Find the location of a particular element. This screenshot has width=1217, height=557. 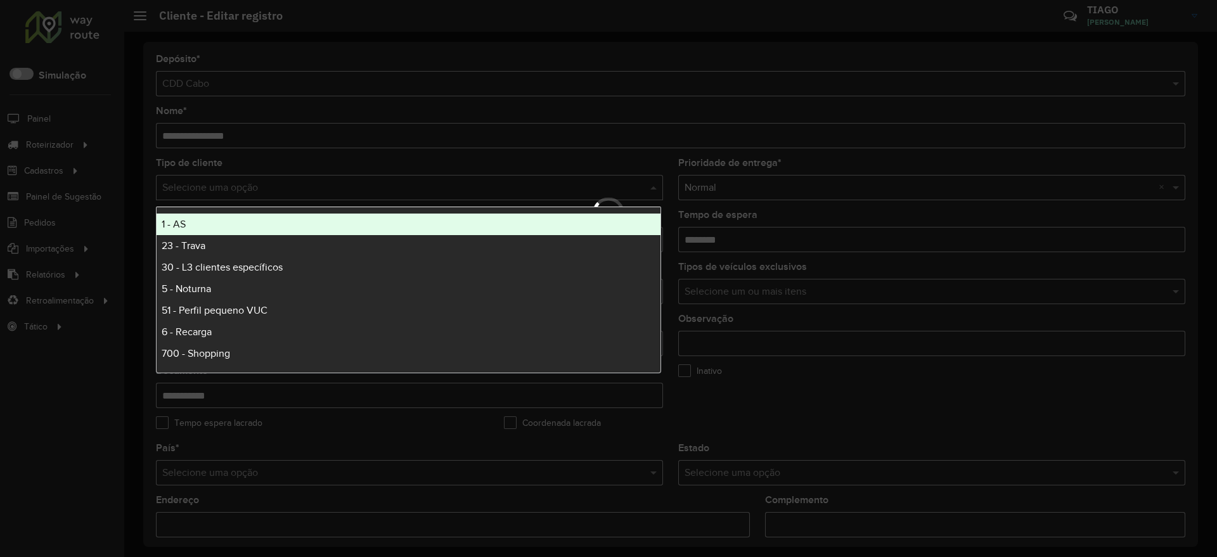

span: 700 - Shopping is located at coordinates (196, 353).